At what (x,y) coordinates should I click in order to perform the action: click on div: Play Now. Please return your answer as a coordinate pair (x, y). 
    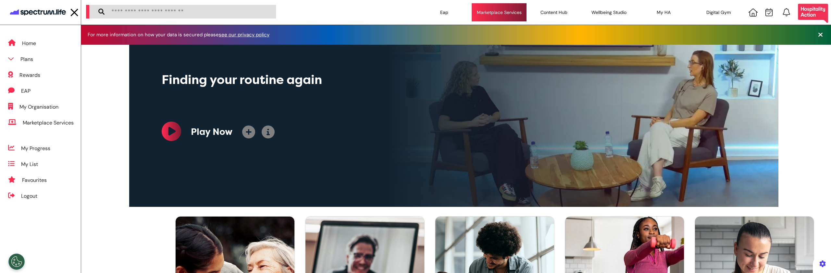
    Looking at the image, I should click on (212, 132).